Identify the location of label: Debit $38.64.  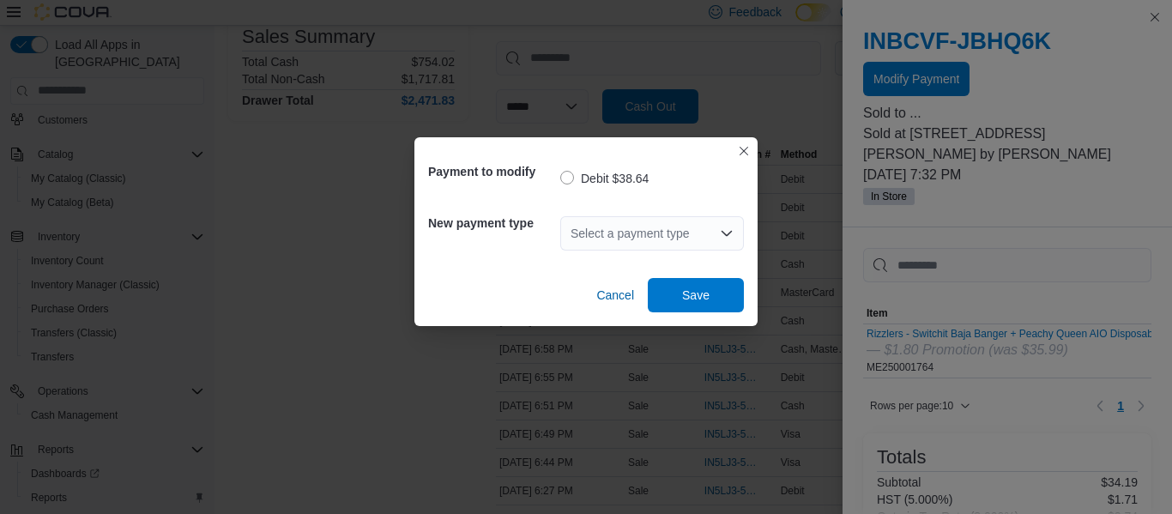
(604, 178).